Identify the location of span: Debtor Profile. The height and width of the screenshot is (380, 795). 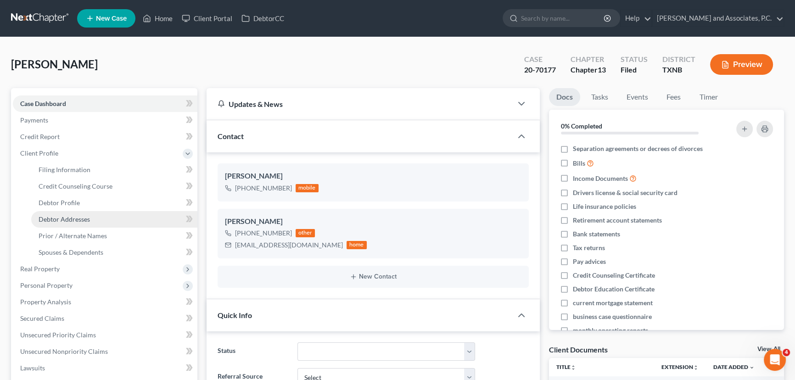
(59, 202).